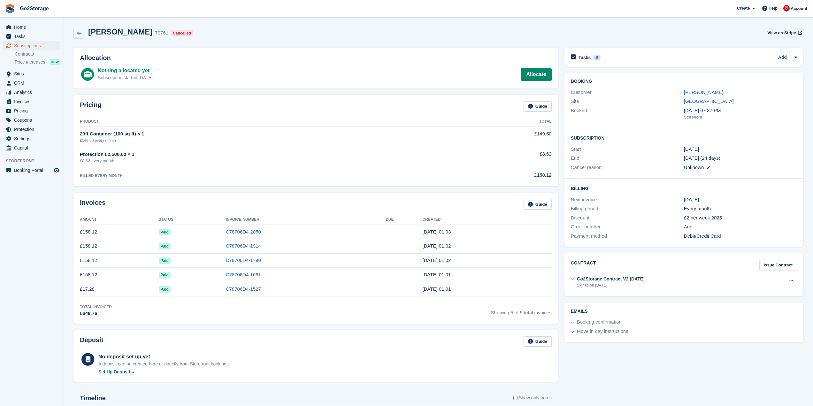 Image resolution: width=813 pixels, height=406 pixels. I want to click on span: Price increases, so click(30, 62).